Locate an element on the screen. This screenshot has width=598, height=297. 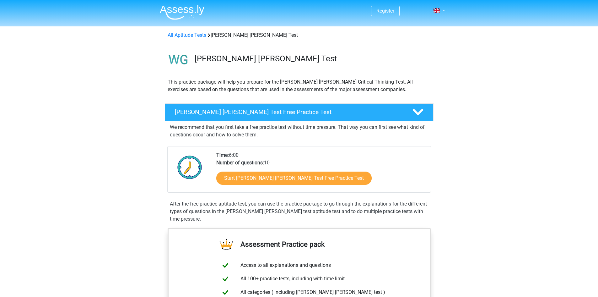
a: Register is located at coordinates (385, 11).